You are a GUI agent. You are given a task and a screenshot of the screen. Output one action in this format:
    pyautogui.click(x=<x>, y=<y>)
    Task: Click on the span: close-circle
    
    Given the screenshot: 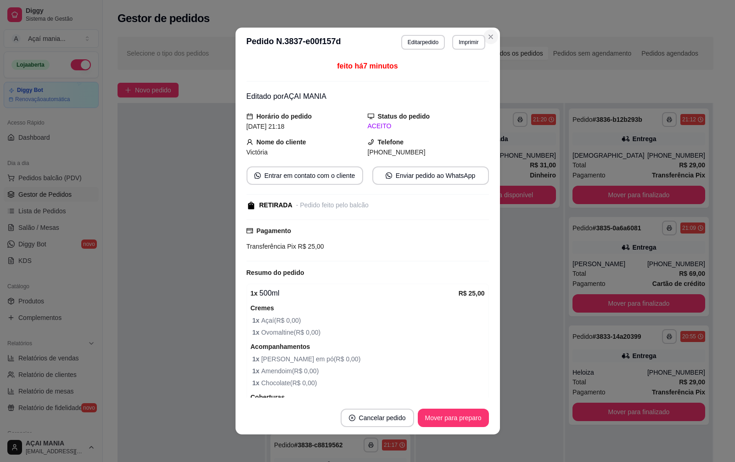 What is the action you would take?
    pyautogui.click(x=352, y=417)
    